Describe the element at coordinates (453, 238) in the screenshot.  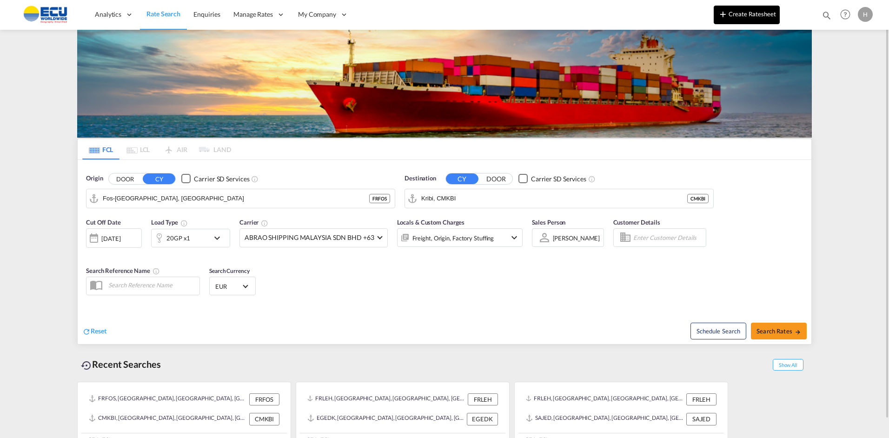
I see `div: Freight Origin Factory Stuffing` at that location.